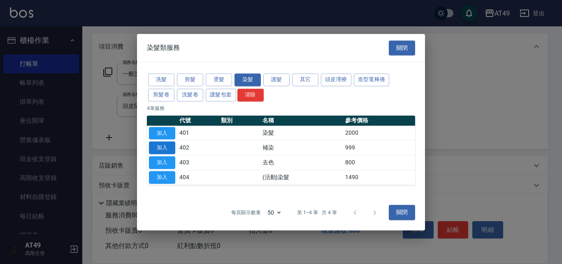  Describe the element at coordinates (161, 95) in the screenshot. I see `button: 剪髮卷` at that location.